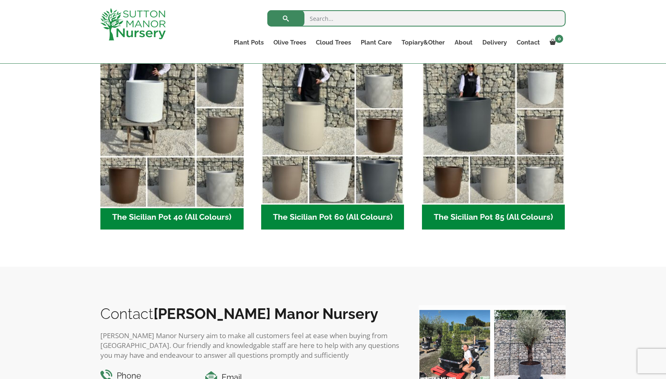  Describe the element at coordinates (528, 42) in the screenshot. I see `a: Contact` at that location.